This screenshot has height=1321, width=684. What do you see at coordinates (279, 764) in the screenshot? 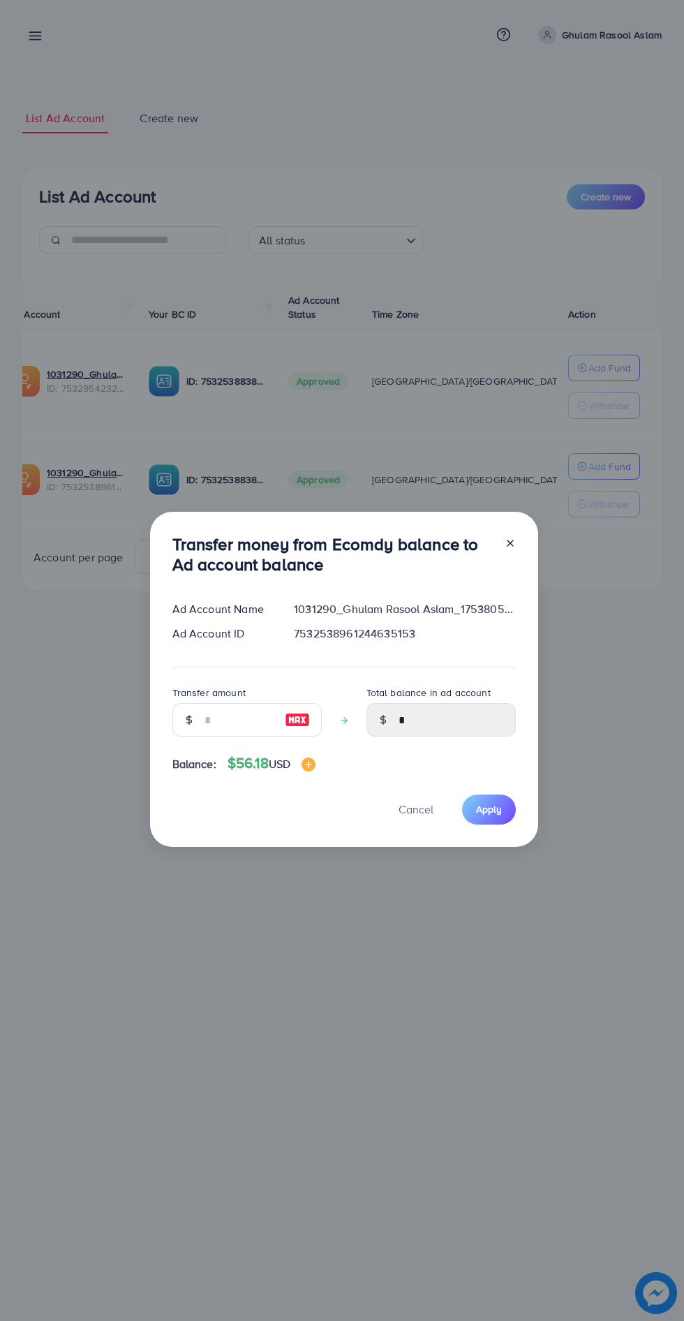
I see `span: USD` at bounding box center [279, 764].